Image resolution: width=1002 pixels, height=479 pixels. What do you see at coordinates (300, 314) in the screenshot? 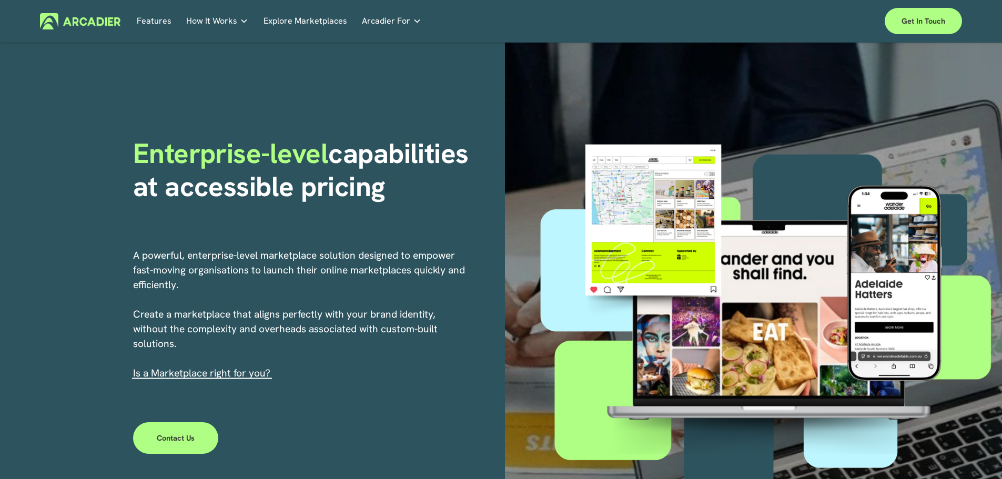
I see `p: A powerful, enterprise-level marketplace solution designed to empower fast-moving organisations t...` at bounding box center [300, 314].